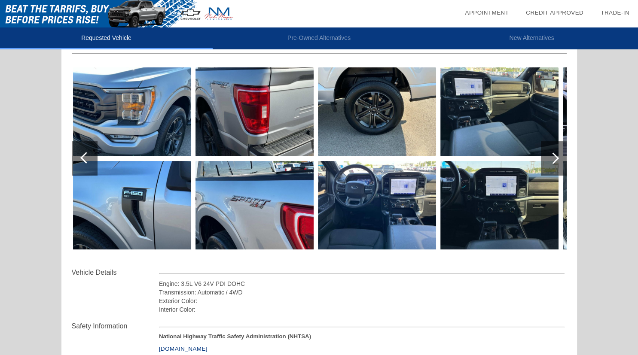 This screenshot has height=355, width=638. What do you see at coordinates (362, 284) in the screenshot?
I see `div: Engine: 3.5L V6 24V PDI DOHC` at bounding box center [362, 284].